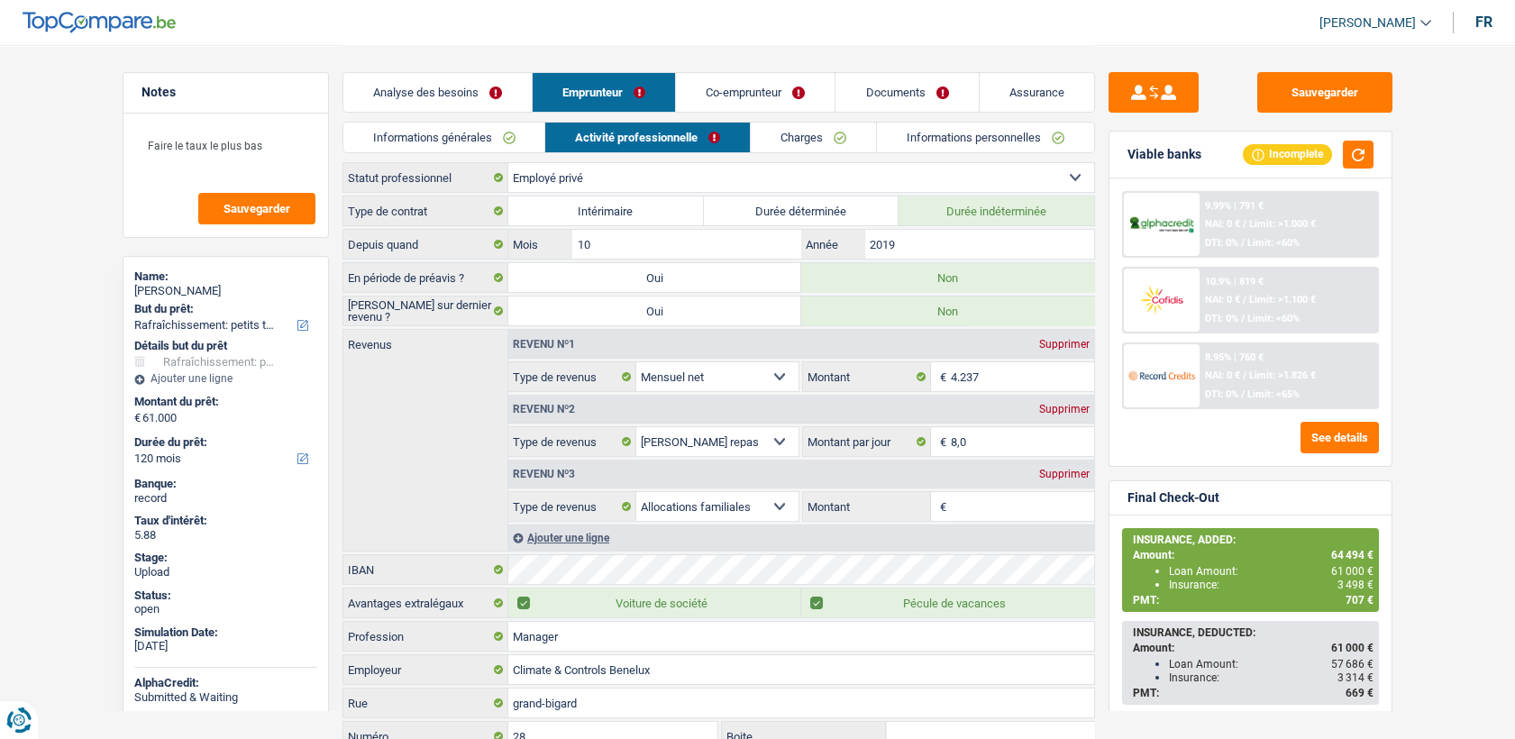 Image resolution: width=1515 pixels, height=739 pixels. I want to click on label: Employeur, so click(425, 670).